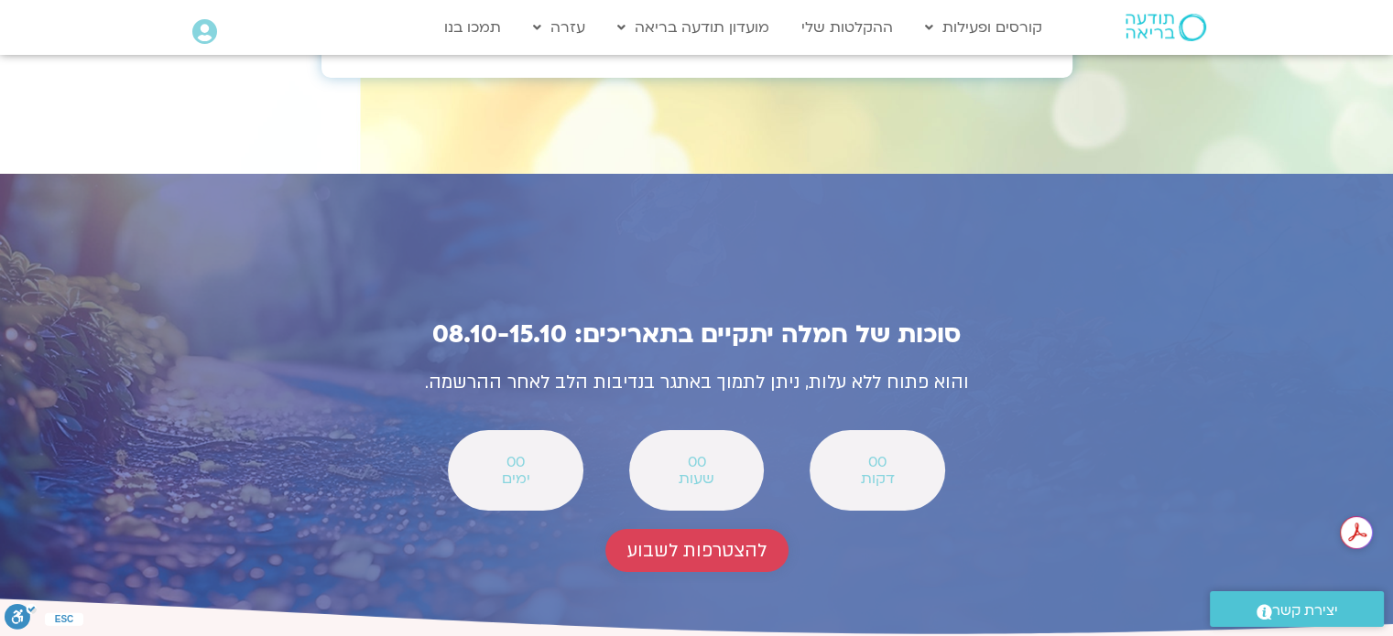 The width and height of the screenshot is (1393, 636). What do you see at coordinates (1166, 27) in the screenshot?
I see `img: תודעה בריאה` at bounding box center [1166, 27].